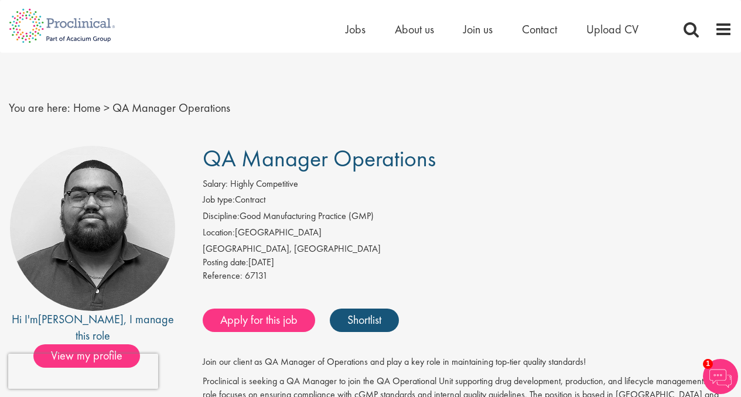  What do you see at coordinates (612, 29) in the screenshot?
I see `span: Upload CV` at bounding box center [612, 29].